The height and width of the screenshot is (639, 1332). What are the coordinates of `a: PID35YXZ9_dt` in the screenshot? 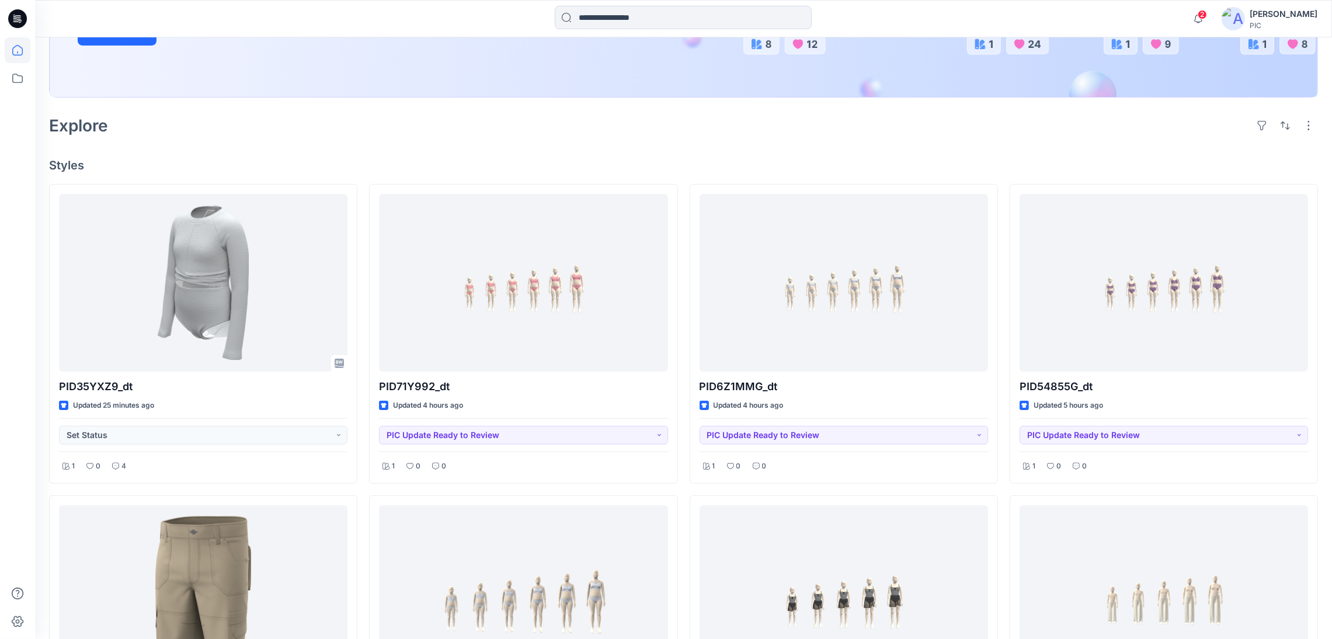 It's located at (203, 282).